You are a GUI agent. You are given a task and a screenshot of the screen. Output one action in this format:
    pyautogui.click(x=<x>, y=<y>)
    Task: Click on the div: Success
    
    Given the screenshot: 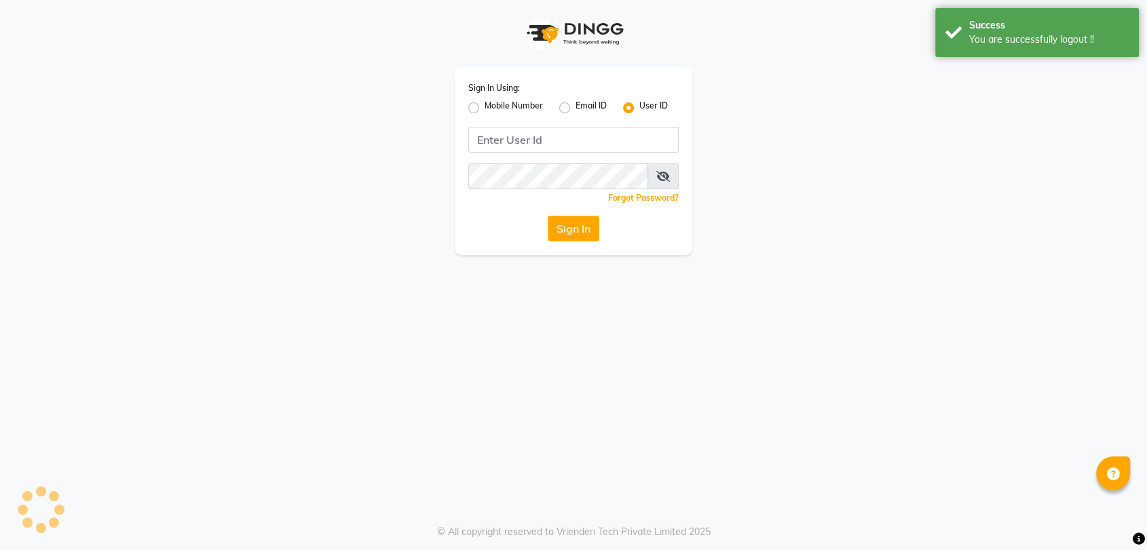 What is the action you would take?
    pyautogui.click(x=1048, y=25)
    